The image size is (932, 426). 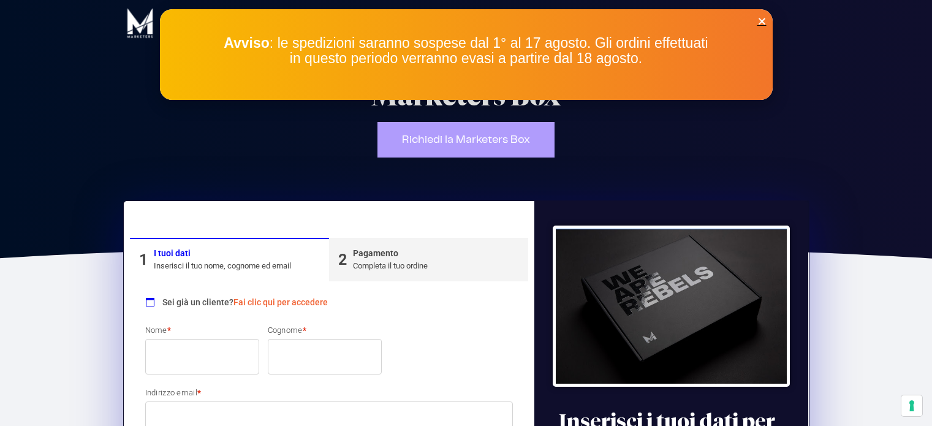 What do you see at coordinates (467, 51) in the screenshot?
I see `p: : le spedizioni saranno sospese dal 1° al 17 agosto. Gli ordini effettuati in questo periodo verr...` at bounding box center [467, 51].